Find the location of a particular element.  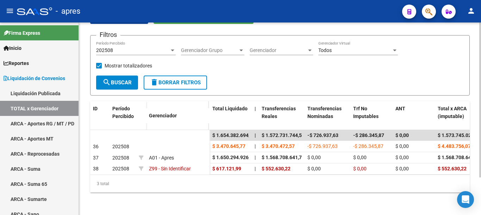

h3: Filtros is located at coordinates (108, 35).